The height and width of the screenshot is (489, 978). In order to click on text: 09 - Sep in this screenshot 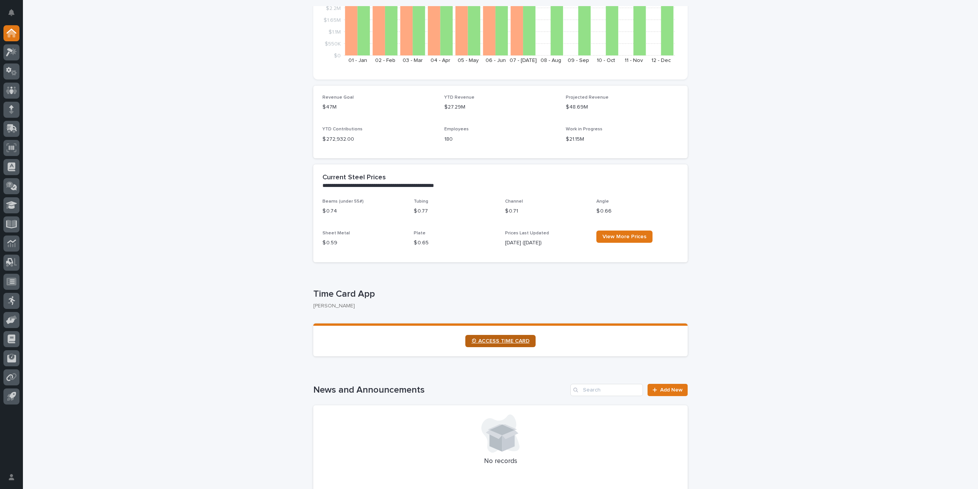, I will do `click(578, 60)`.